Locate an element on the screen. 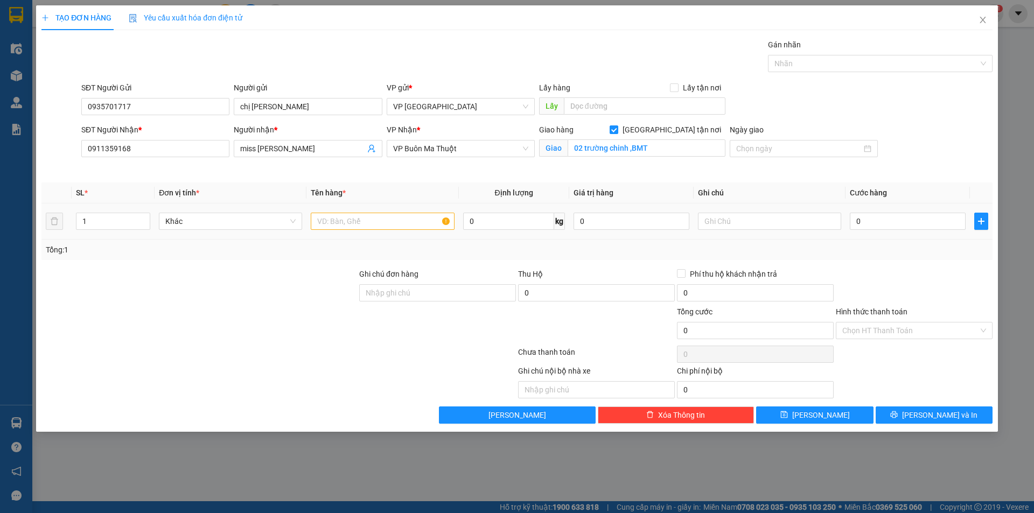 The height and width of the screenshot is (513, 1034). div: Tổng: 1 is located at coordinates (222, 250).